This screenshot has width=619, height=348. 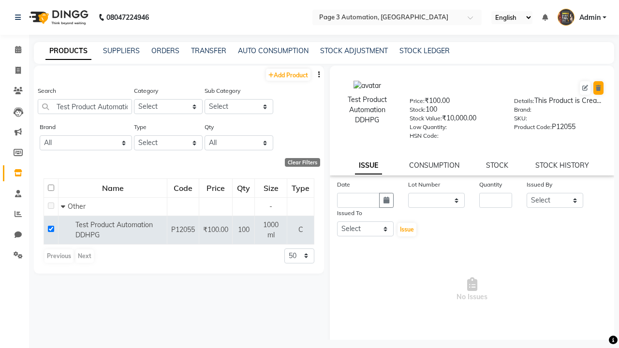 I want to click on label: Lot Number, so click(x=424, y=185).